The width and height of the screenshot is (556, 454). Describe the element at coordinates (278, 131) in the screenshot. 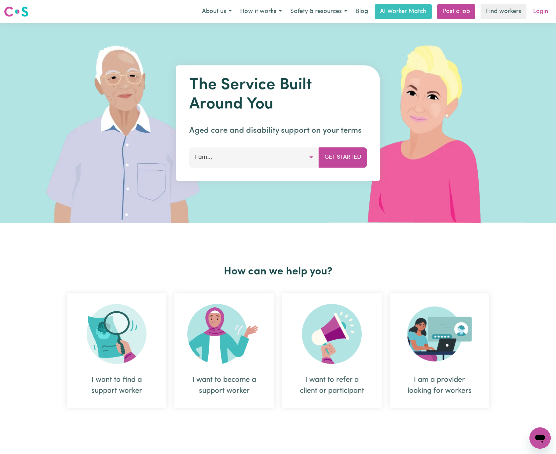

I see `p: Aged care and disability support on your terms` at that location.